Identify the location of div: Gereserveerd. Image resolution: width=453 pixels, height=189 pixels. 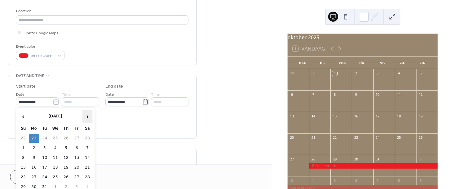
(373, 166).